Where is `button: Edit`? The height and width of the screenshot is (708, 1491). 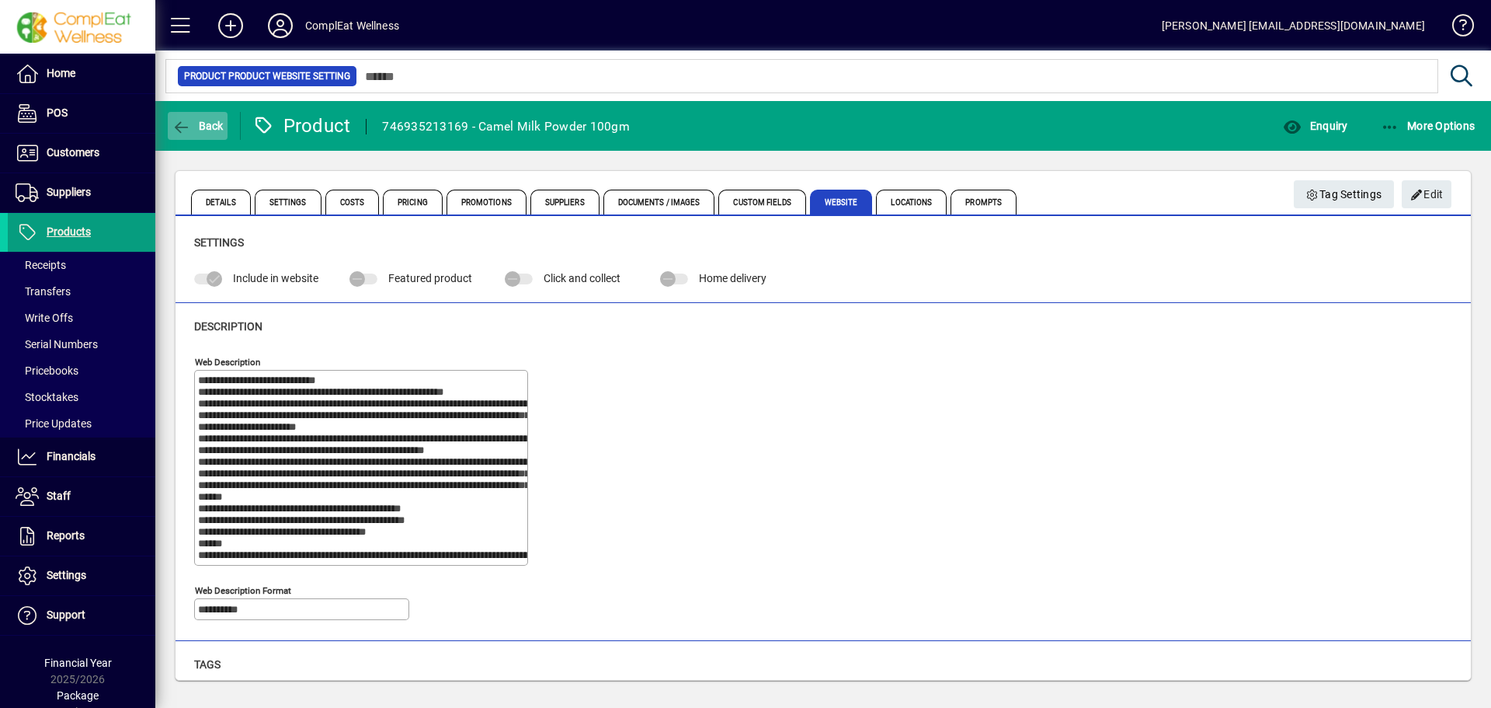
button: Edit is located at coordinates (1427, 194).